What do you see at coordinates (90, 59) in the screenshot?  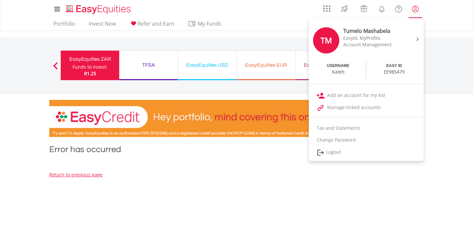 I see `div: EasyEquities ZAR` at bounding box center [90, 59].